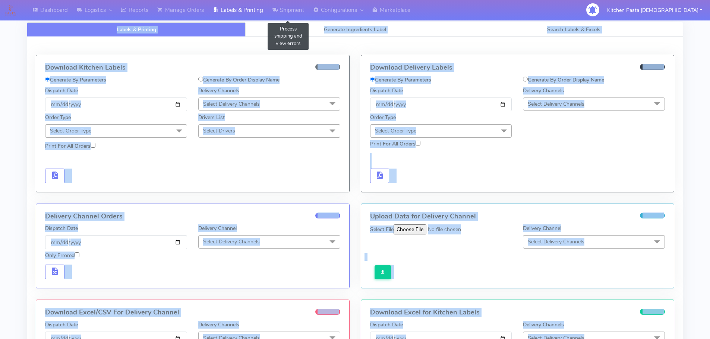 This screenshot has width=710, height=339. Describe the element at coordinates (193, 217) in the screenshot. I see `h4: Delivery Channel Orders` at that location.